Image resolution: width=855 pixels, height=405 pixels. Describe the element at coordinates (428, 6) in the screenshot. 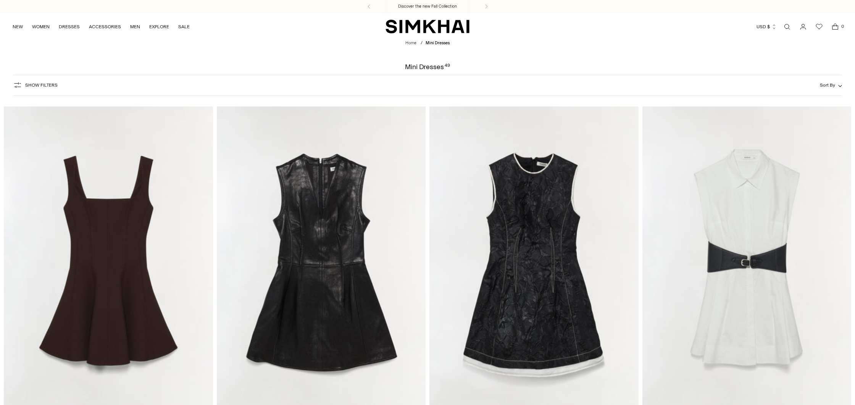

I see `h3: Discover the new Fall Collection` at that location.